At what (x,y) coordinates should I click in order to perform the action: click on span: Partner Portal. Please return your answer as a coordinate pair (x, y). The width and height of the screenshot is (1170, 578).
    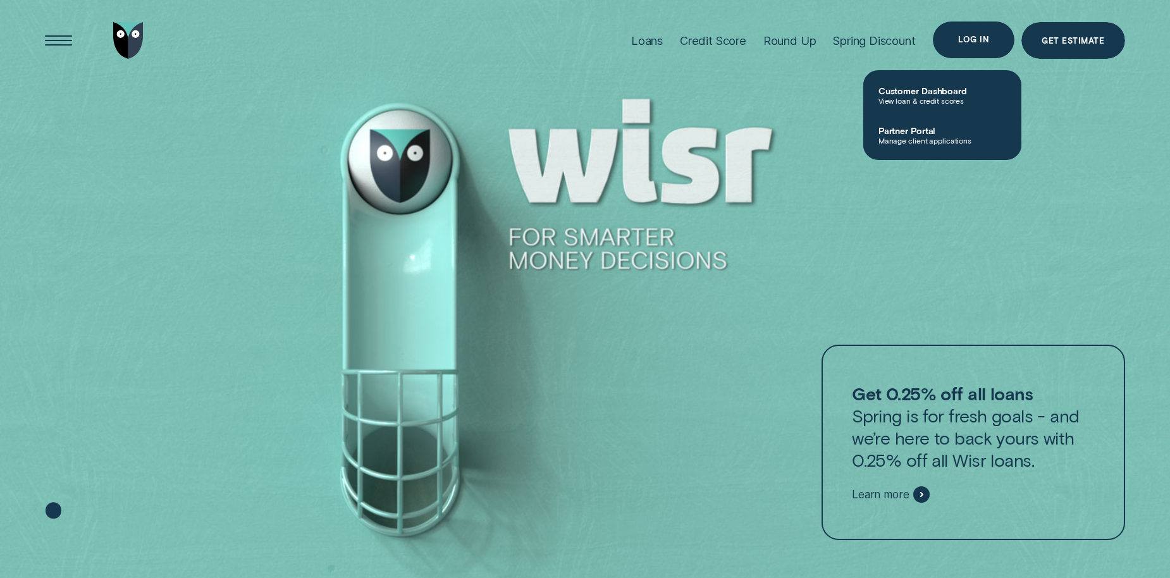
    Looking at the image, I should click on (942, 130).